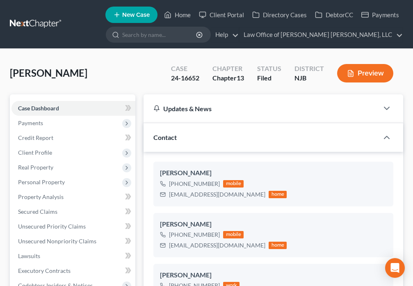 The height and width of the screenshot is (286, 413). What do you see at coordinates (41, 182) in the screenshot?
I see `span: Personal Property` at bounding box center [41, 182].